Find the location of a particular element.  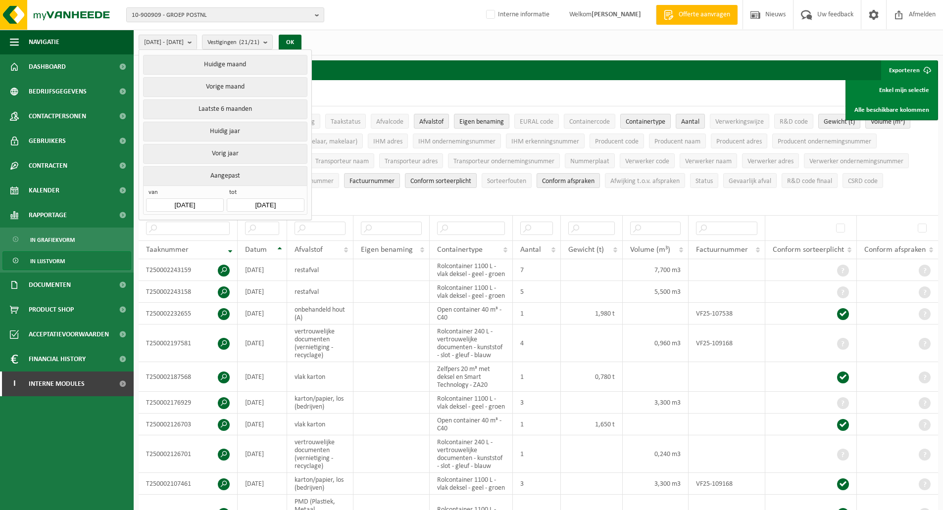

td: 1,650 t is located at coordinates (592, 425).